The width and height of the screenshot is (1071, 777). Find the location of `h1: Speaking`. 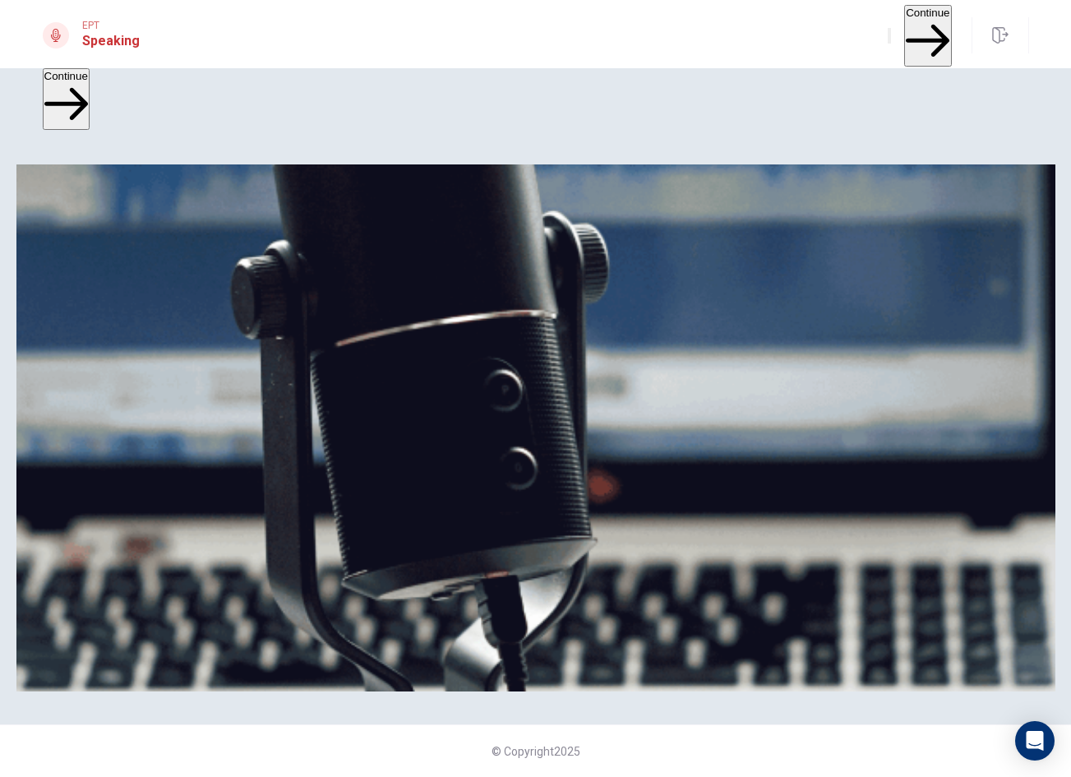

h1: Speaking is located at coordinates (111, 41).